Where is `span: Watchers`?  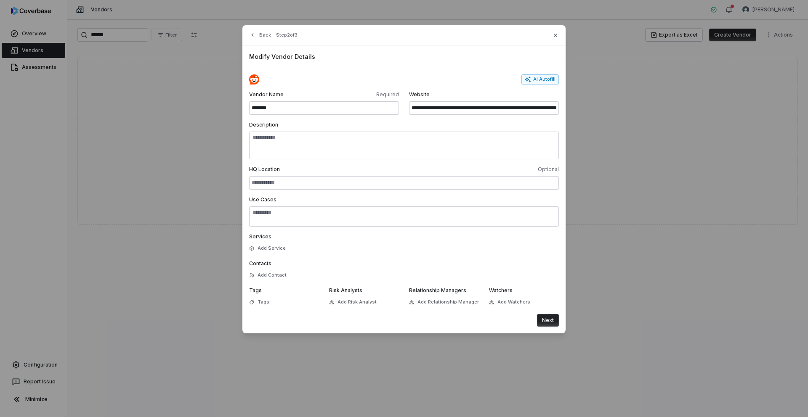
span: Watchers is located at coordinates (501, 290).